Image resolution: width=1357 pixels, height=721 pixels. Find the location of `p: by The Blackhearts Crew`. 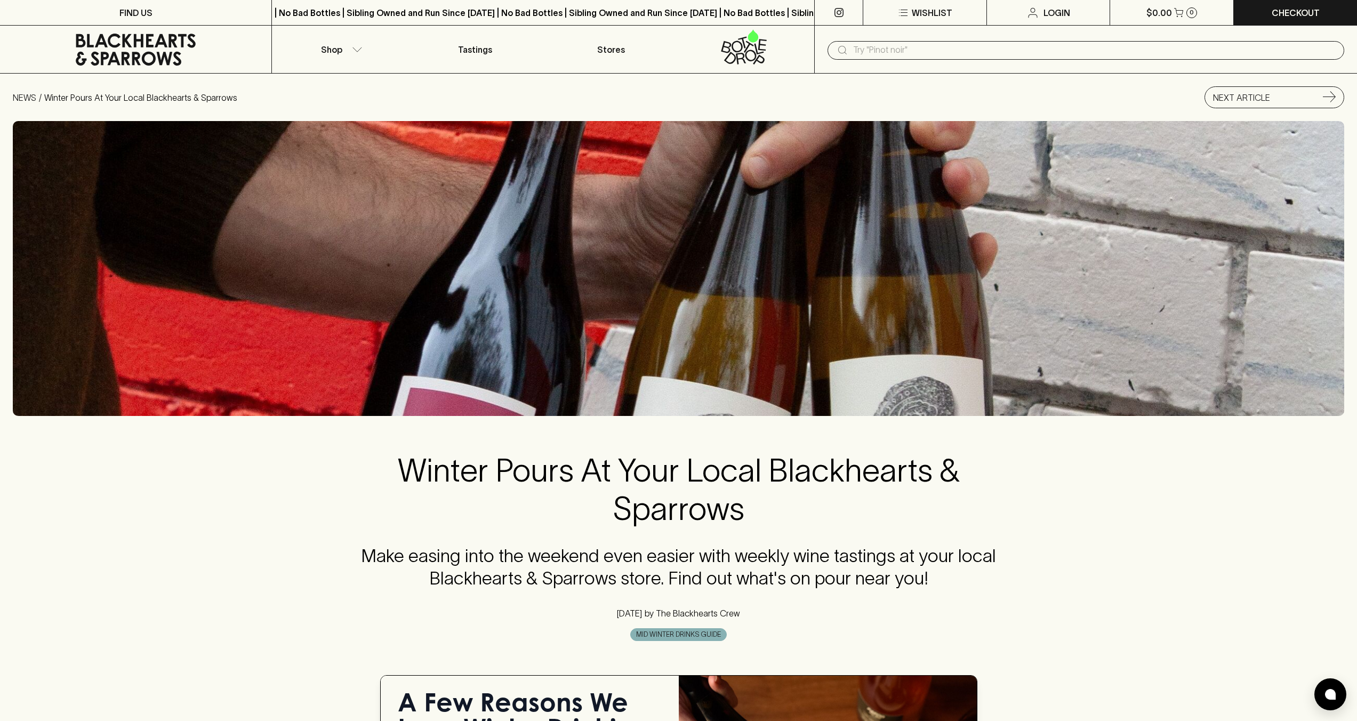

p: by The Blackhearts Crew is located at coordinates (691, 613).